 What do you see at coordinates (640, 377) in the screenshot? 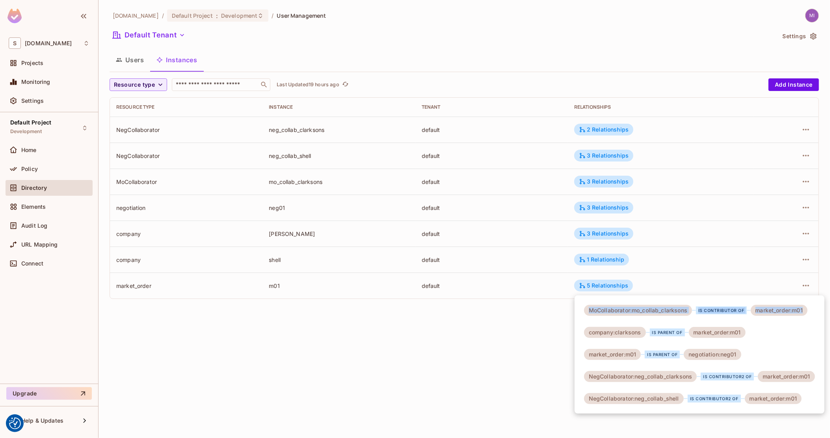
I see `div: NegCollaborator:neg_collab_clarksons` at bounding box center [640, 377].